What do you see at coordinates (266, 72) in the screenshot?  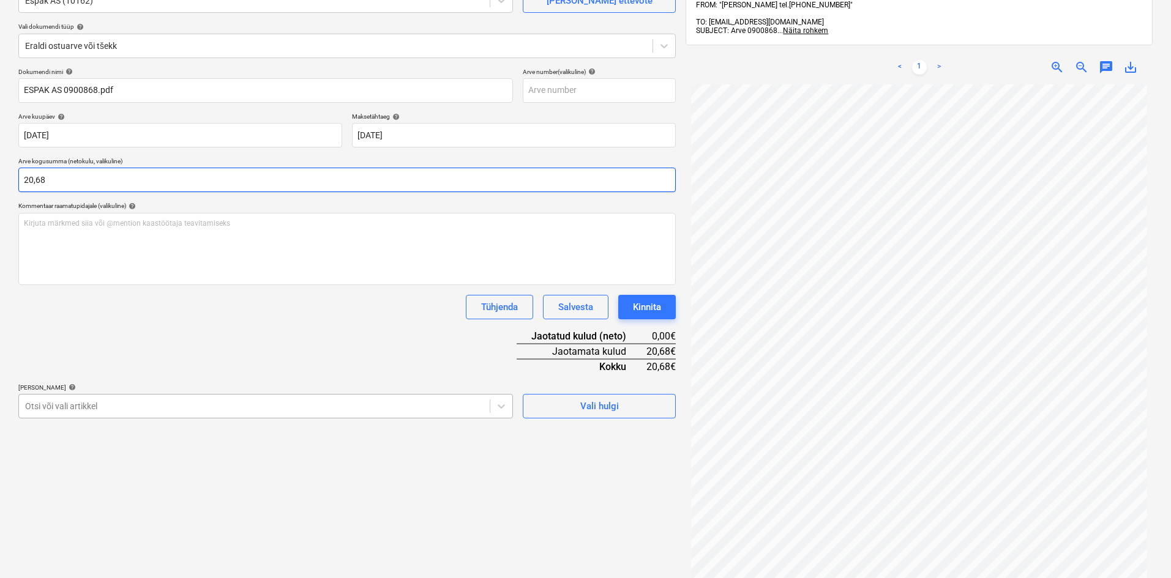 I see `div: Dokumendi nimi` at bounding box center [266, 72].